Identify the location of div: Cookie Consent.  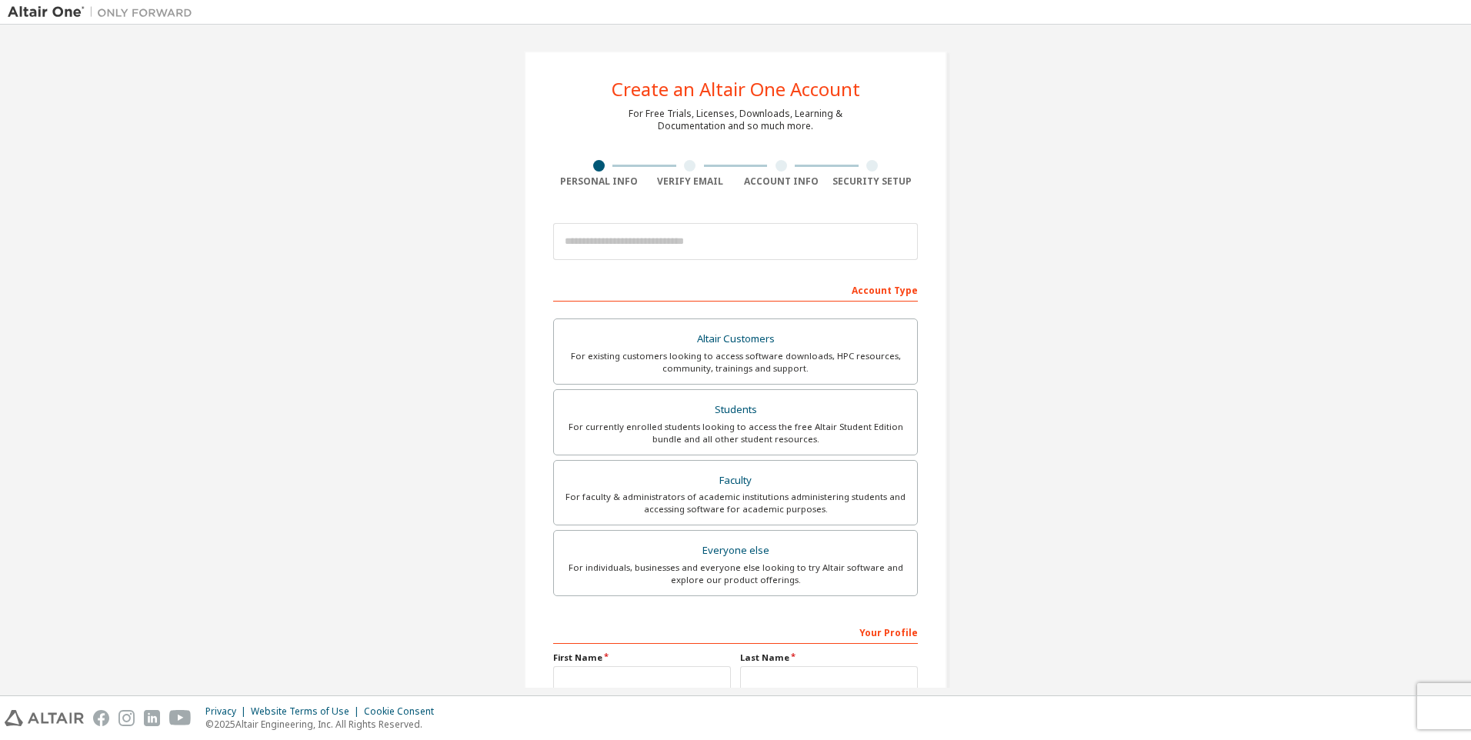
(403, 712).